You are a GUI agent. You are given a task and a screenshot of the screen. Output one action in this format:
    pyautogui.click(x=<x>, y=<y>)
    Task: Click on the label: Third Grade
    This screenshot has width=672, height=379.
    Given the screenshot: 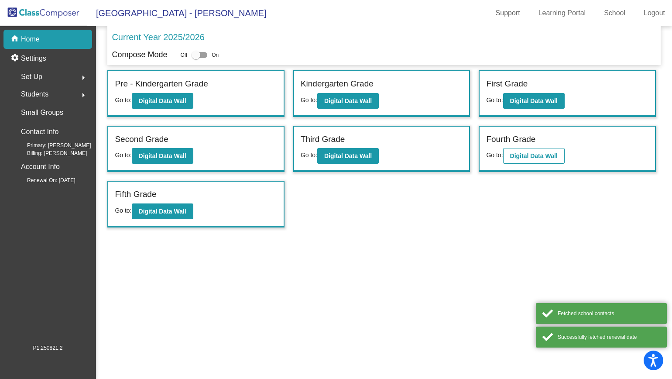 What is the action you would take?
    pyautogui.click(x=323, y=139)
    